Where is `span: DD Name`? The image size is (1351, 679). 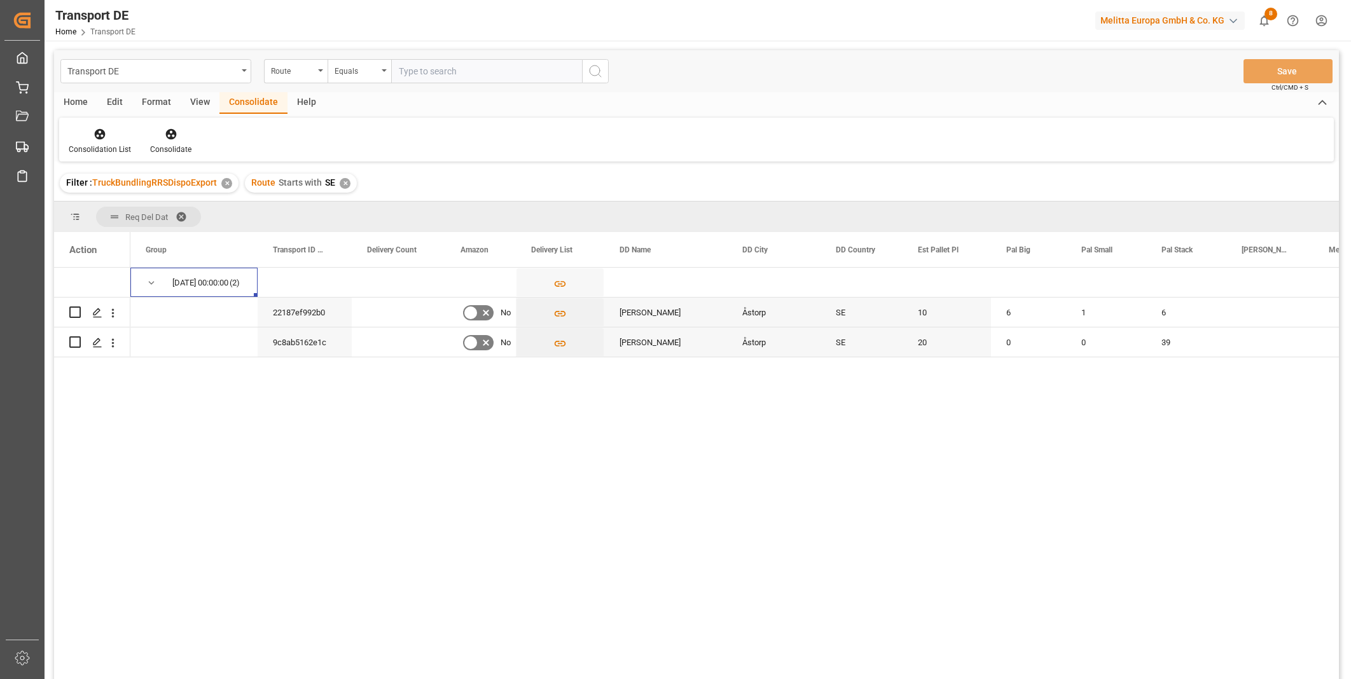 span: DD Name is located at coordinates (635, 250).